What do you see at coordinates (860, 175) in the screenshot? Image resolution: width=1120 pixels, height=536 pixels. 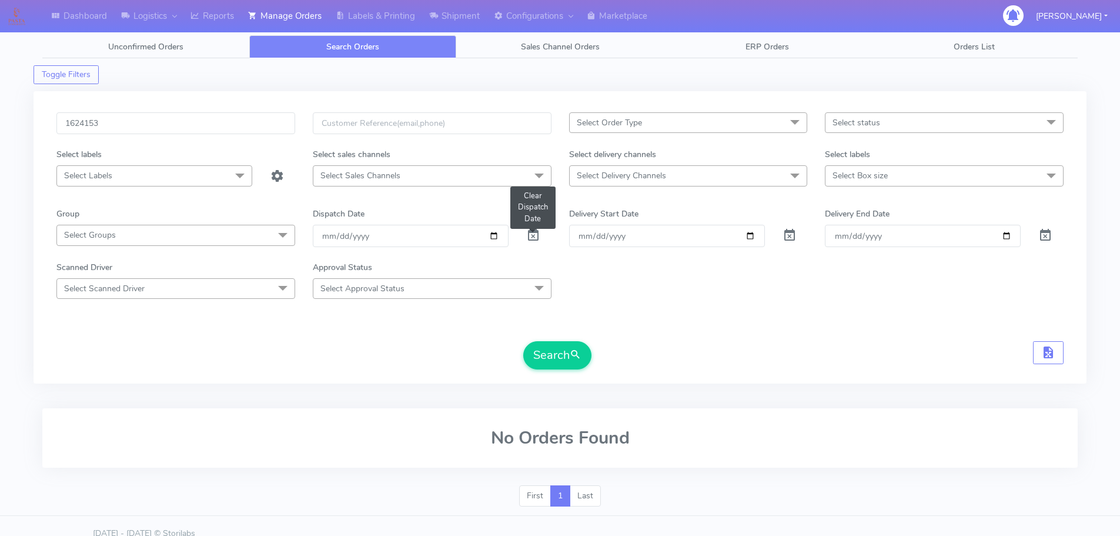 I see `span: Select Box size` at bounding box center [860, 175].